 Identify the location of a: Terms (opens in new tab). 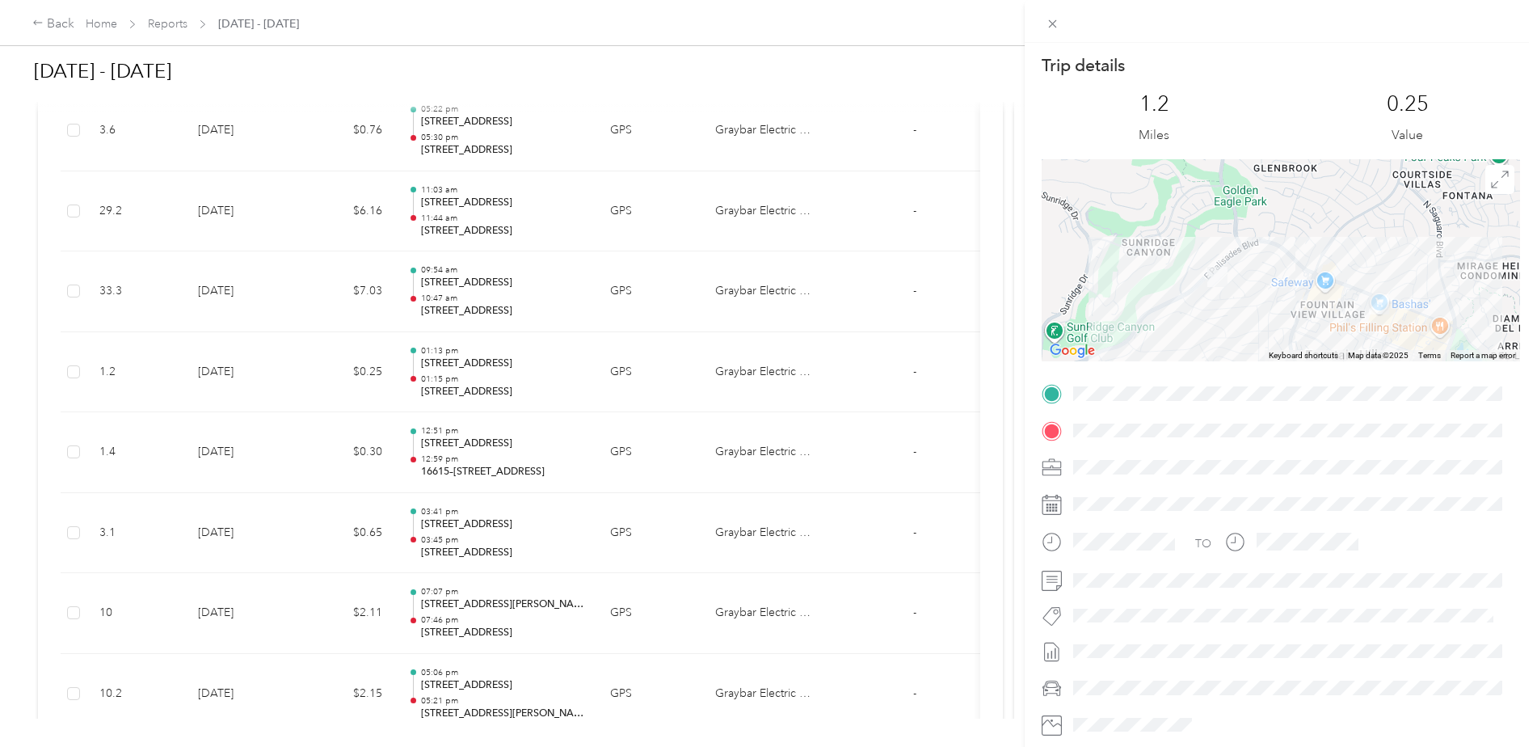
(1430, 355).